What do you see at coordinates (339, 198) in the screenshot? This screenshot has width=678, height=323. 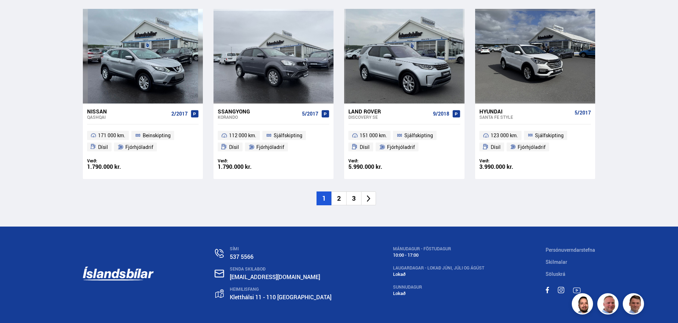 I see `li: 2` at bounding box center [339, 198].